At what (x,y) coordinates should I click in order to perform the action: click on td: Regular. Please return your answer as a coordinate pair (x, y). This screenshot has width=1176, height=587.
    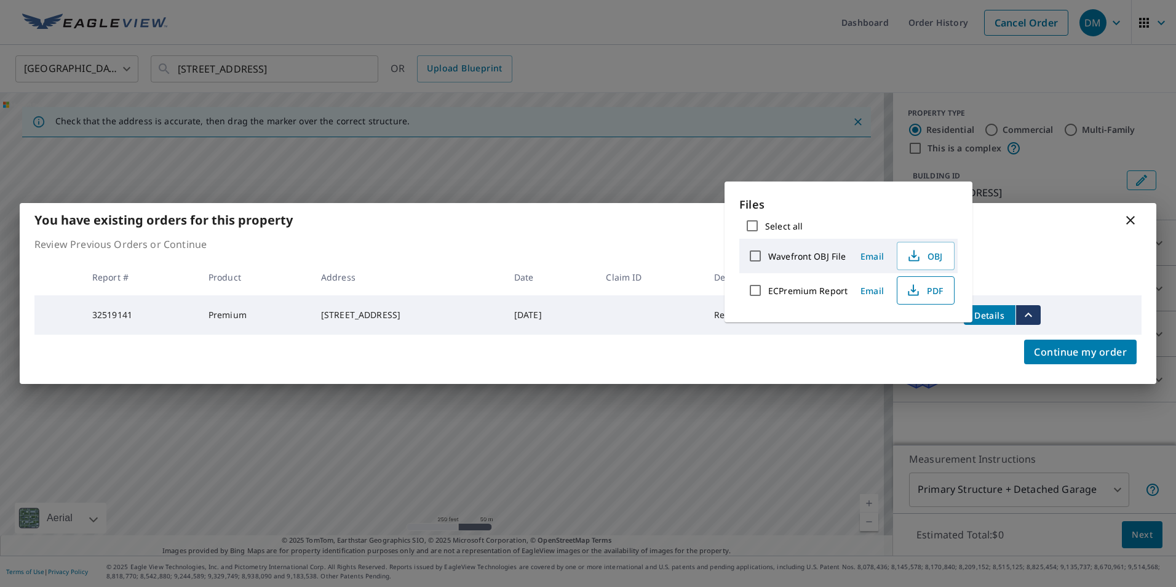
    Looking at the image, I should click on (756, 315).